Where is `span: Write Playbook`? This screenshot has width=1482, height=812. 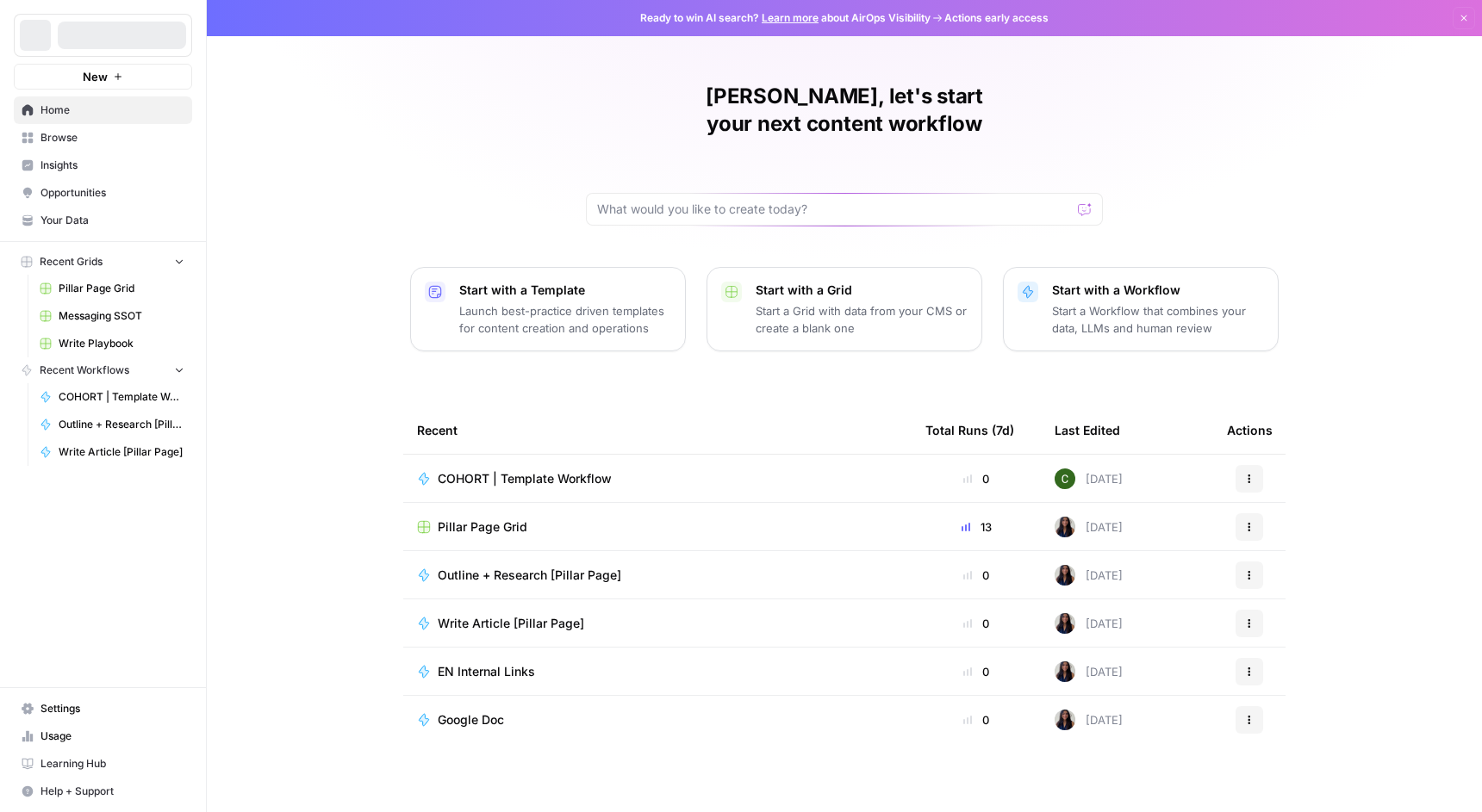 span: Write Playbook is located at coordinates (122, 344).